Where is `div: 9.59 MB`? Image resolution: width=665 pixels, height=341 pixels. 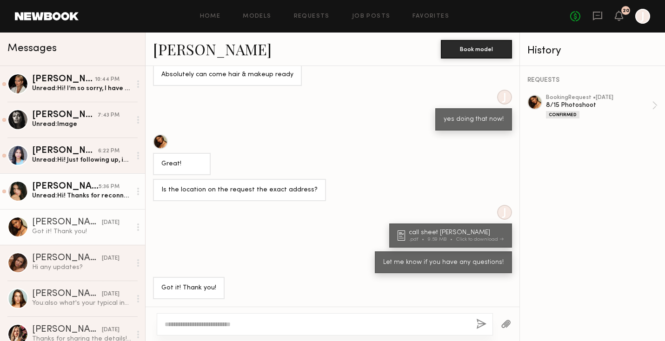
div: 9.59 MB is located at coordinates (442, 239).